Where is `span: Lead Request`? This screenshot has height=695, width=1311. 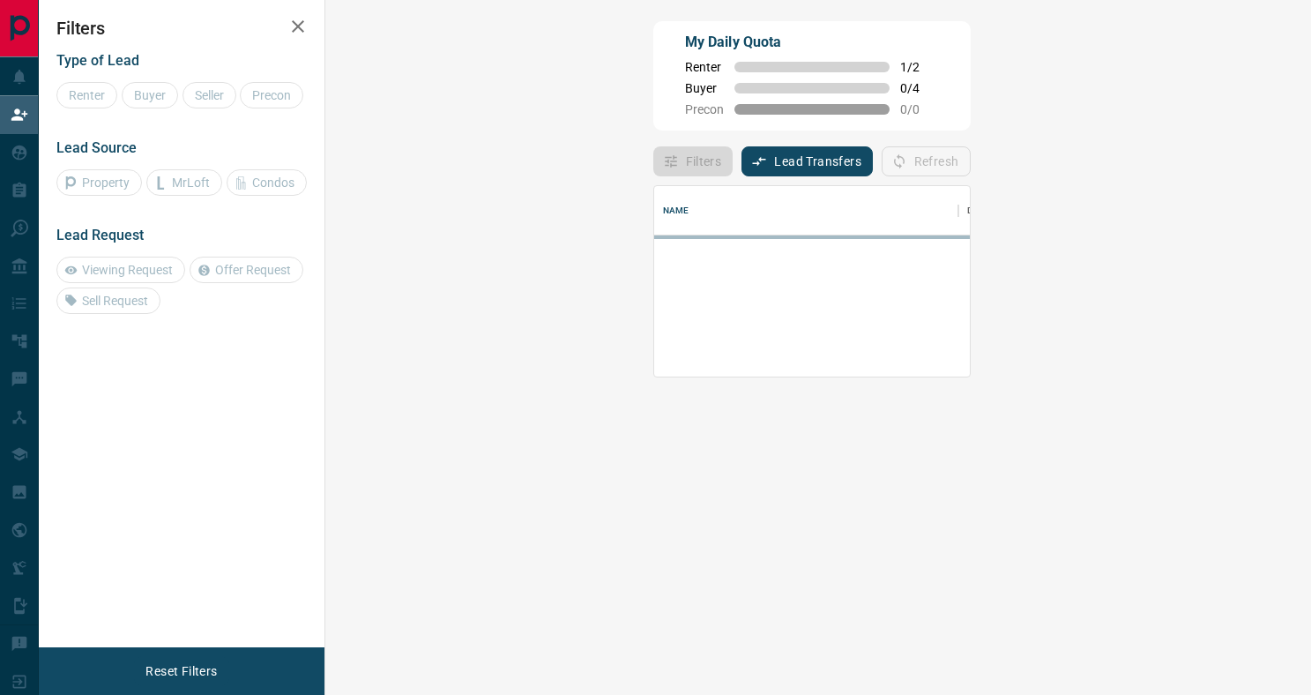
span: Lead Request is located at coordinates (100, 235).